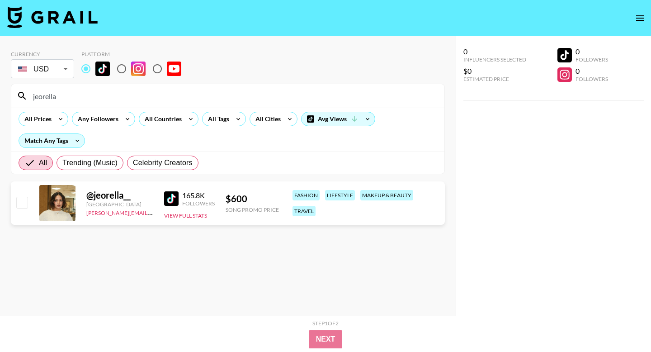  I want to click on button: open drawer, so click(640, 18).